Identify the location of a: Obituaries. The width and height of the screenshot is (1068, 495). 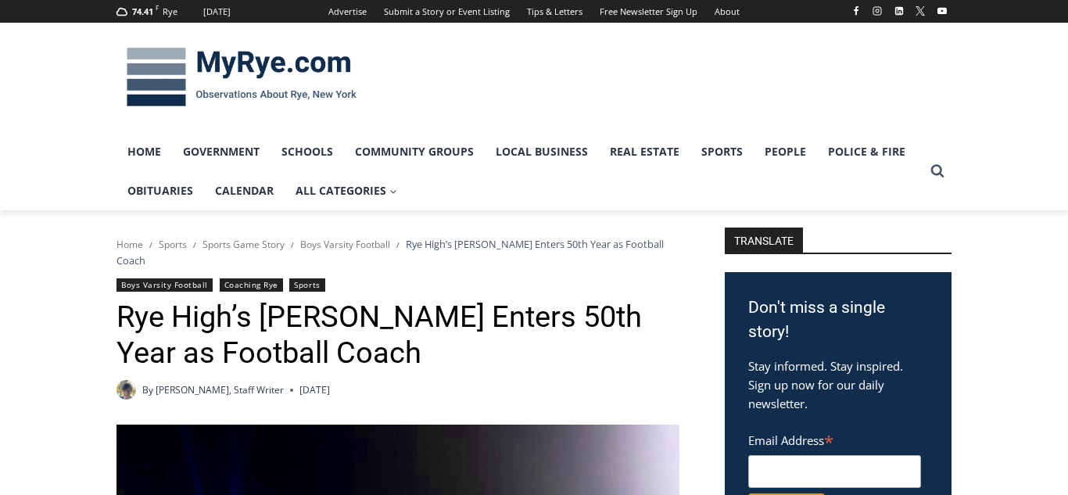
(160, 191).